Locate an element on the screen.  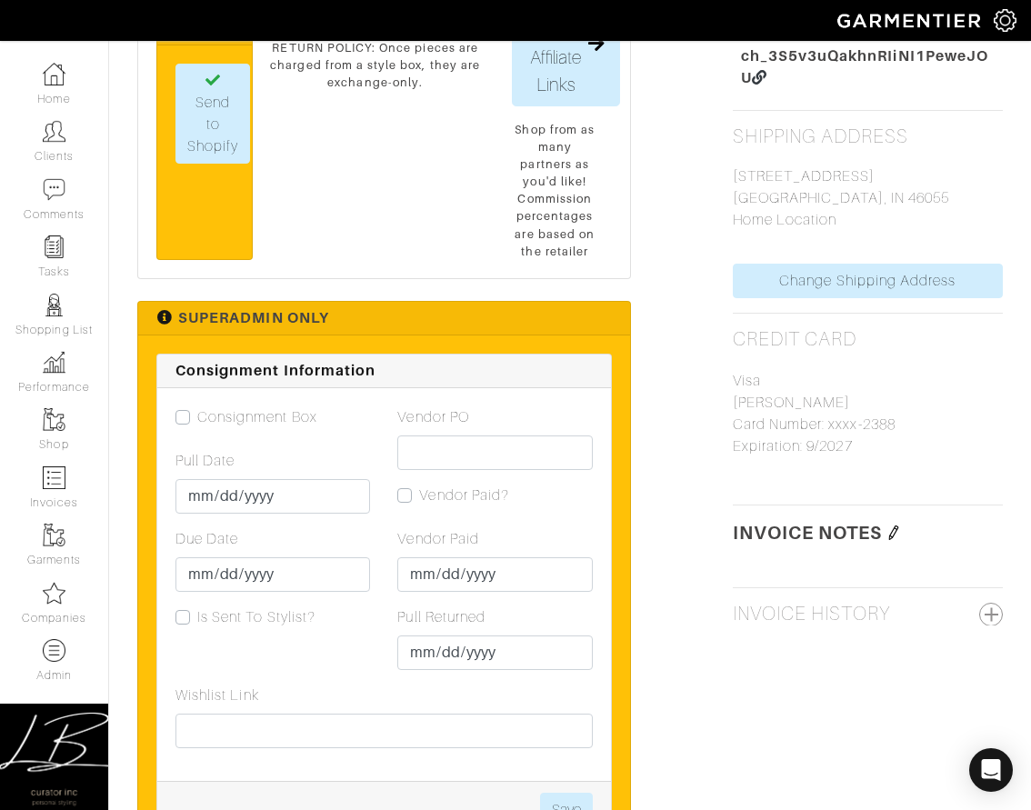
a: Send to Shopify is located at coordinates (213, 114).